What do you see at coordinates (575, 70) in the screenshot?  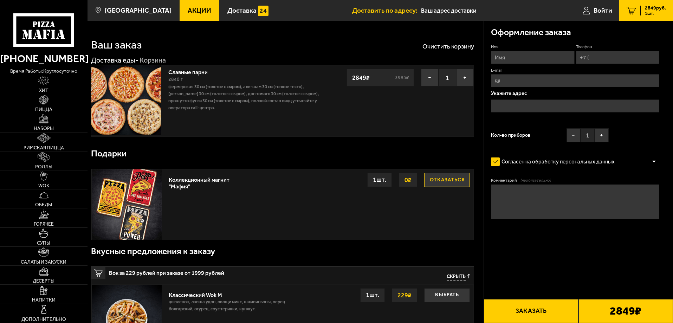 I see `label: E-mail` at bounding box center [575, 70].